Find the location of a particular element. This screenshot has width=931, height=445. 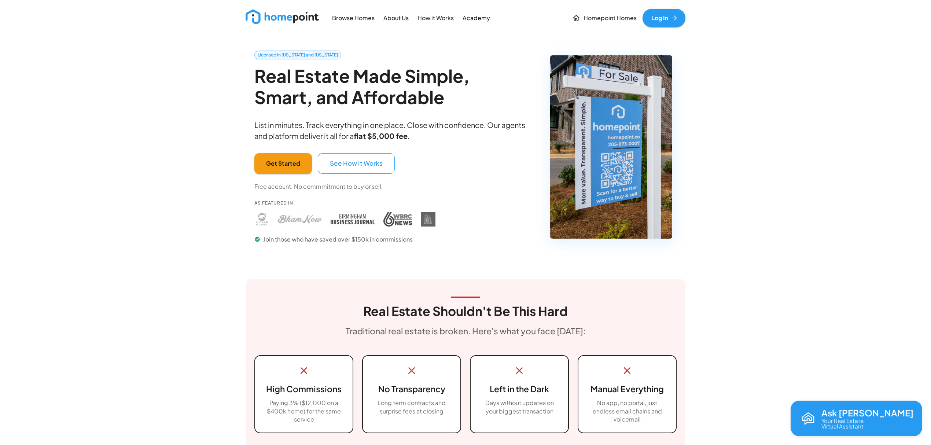

h6: No Transparency is located at coordinates (412, 389).